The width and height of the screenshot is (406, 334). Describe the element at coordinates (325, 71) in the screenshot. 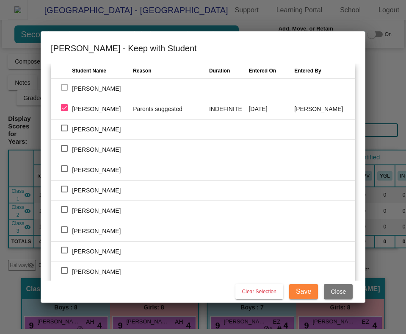

I see `th: Entered By` at that location.